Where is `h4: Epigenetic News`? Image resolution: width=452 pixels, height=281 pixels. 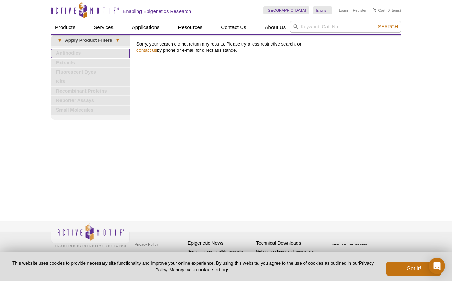
h4: Epigenetic News is located at coordinates (220, 243).